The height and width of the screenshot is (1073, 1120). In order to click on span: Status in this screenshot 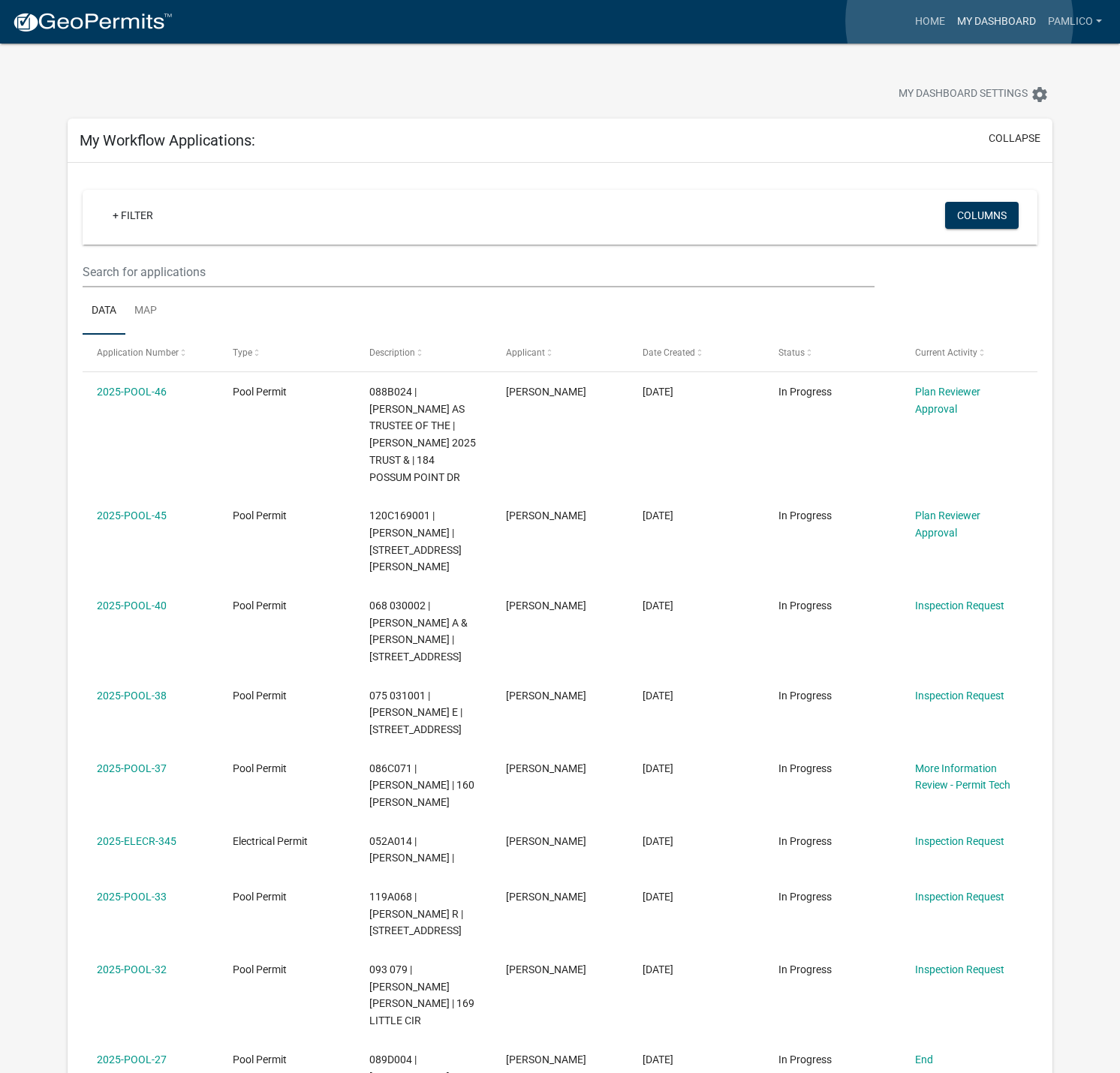, I will do `click(792, 353)`.